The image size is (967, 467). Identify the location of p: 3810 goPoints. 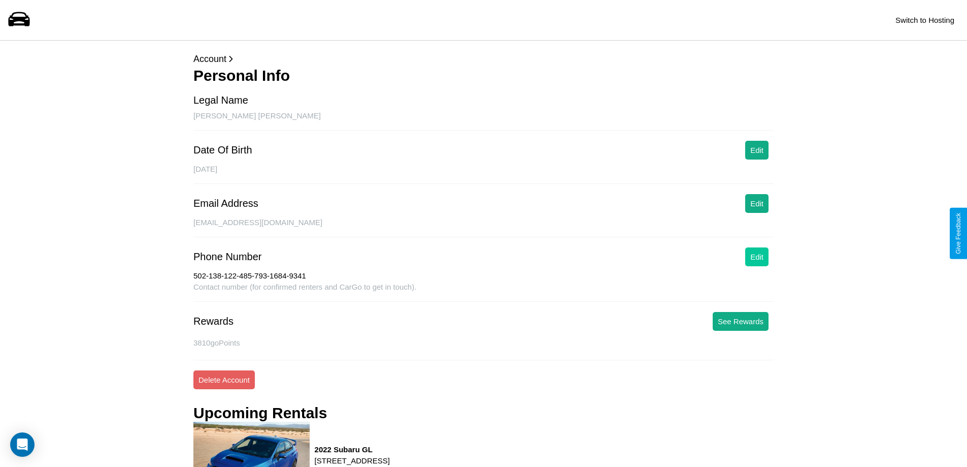
(483, 342).